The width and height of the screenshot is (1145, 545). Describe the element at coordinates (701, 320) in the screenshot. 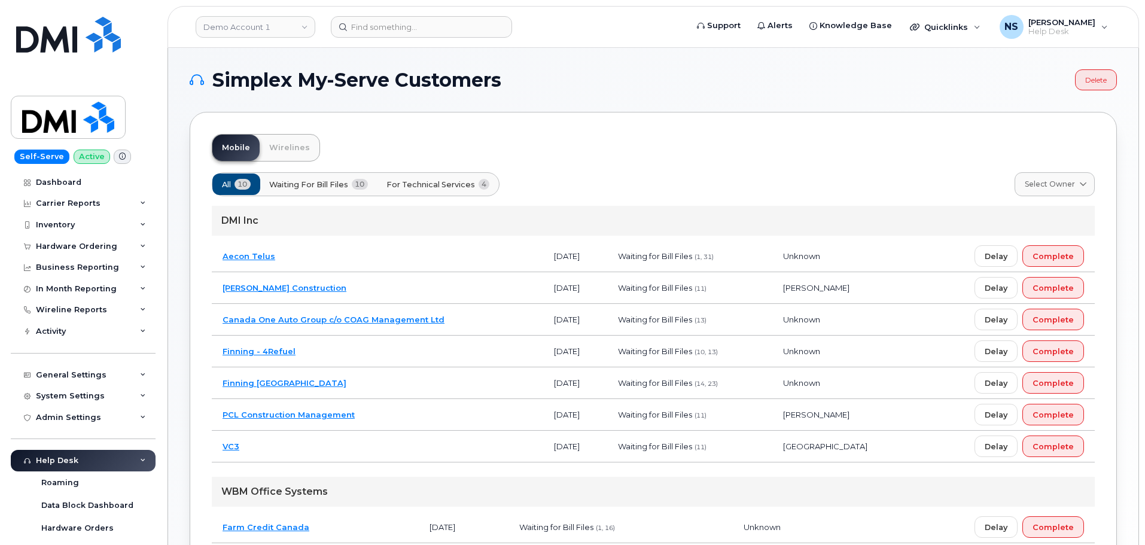

I see `span: (13)` at that location.